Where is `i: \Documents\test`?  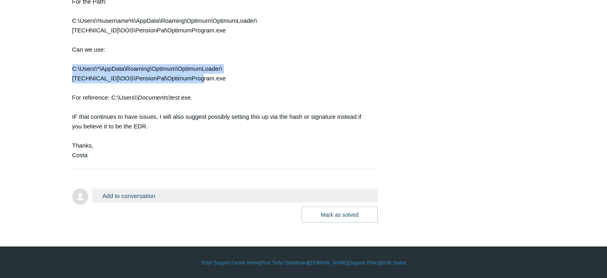
i: \Documents\test is located at coordinates (158, 97).